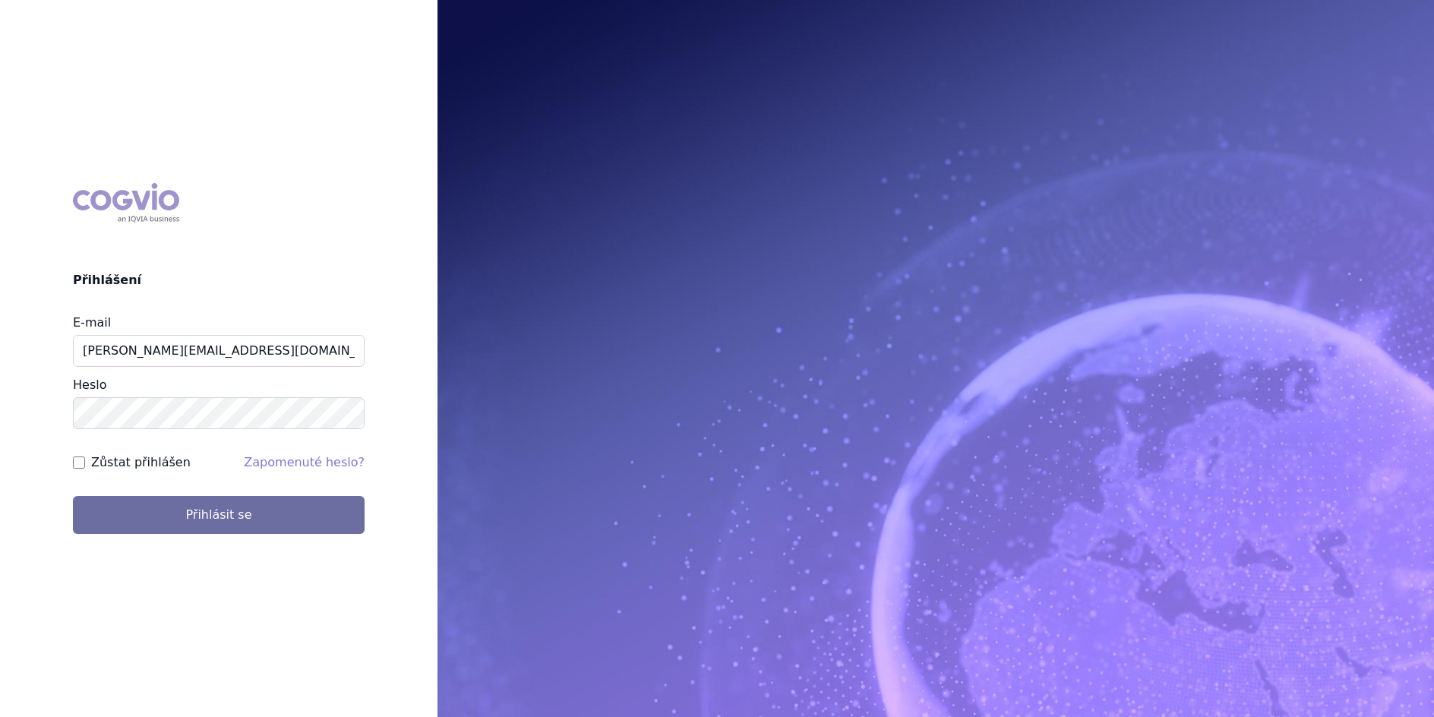  What do you see at coordinates (219, 280) in the screenshot?
I see `h2: Přihlášení` at bounding box center [219, 280].